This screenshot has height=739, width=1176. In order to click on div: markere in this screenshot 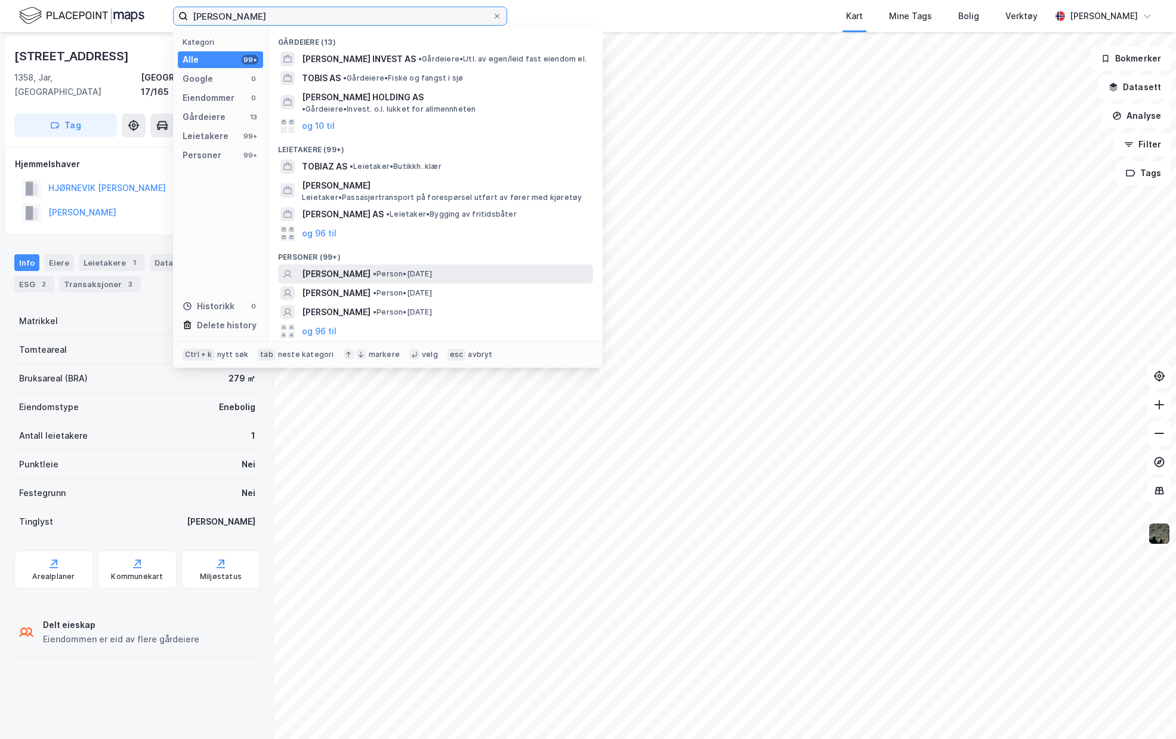, I will do `click(384, 354)`.